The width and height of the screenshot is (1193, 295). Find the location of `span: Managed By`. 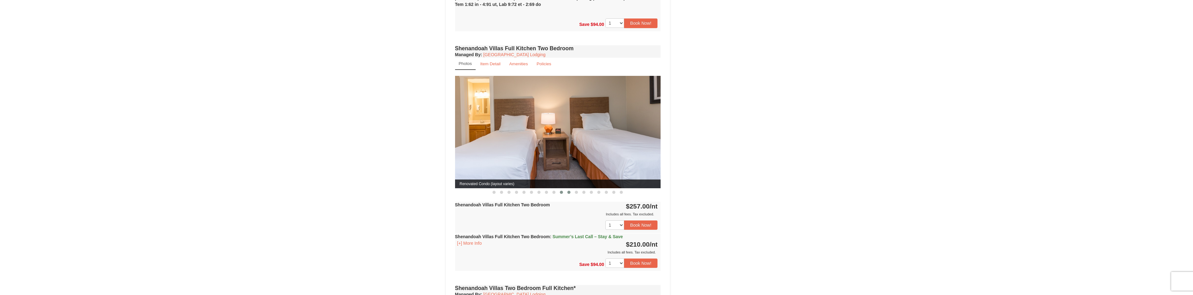

span: Managed By is located at coordinates (468, 55).